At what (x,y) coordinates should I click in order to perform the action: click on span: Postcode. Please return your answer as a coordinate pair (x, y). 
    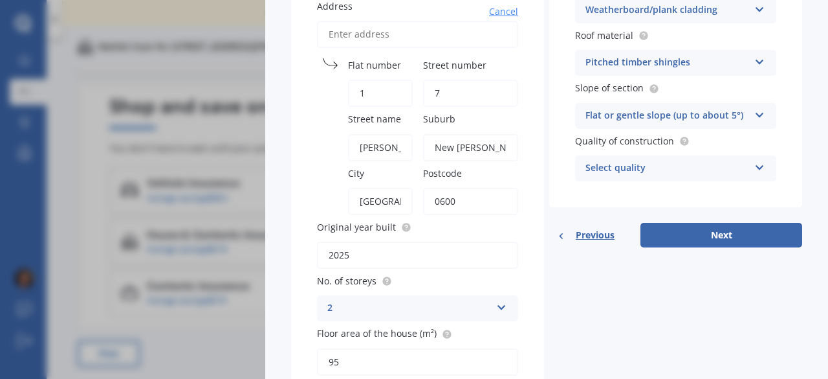
    Looking at the image, I should click on (443, 173).